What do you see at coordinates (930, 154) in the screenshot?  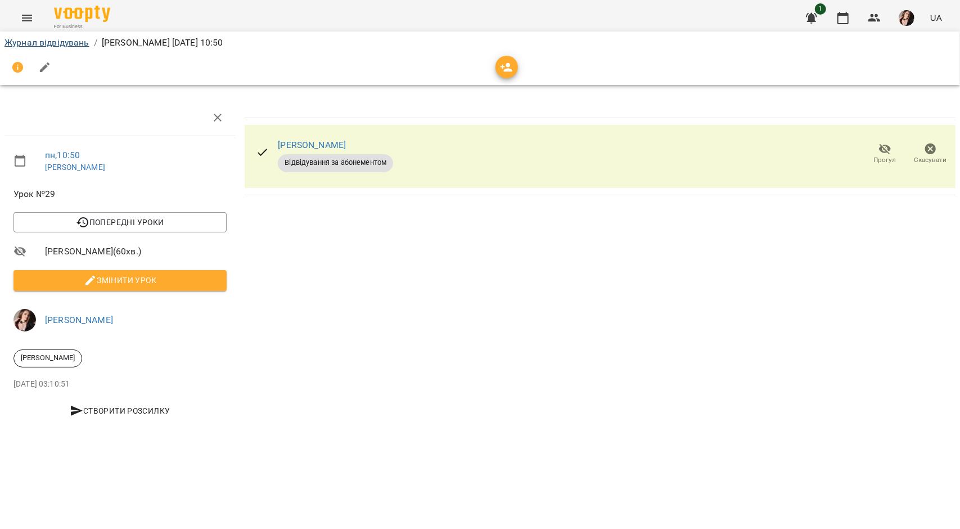 I see `button: Скасувати` at bounding box center [930, 154].